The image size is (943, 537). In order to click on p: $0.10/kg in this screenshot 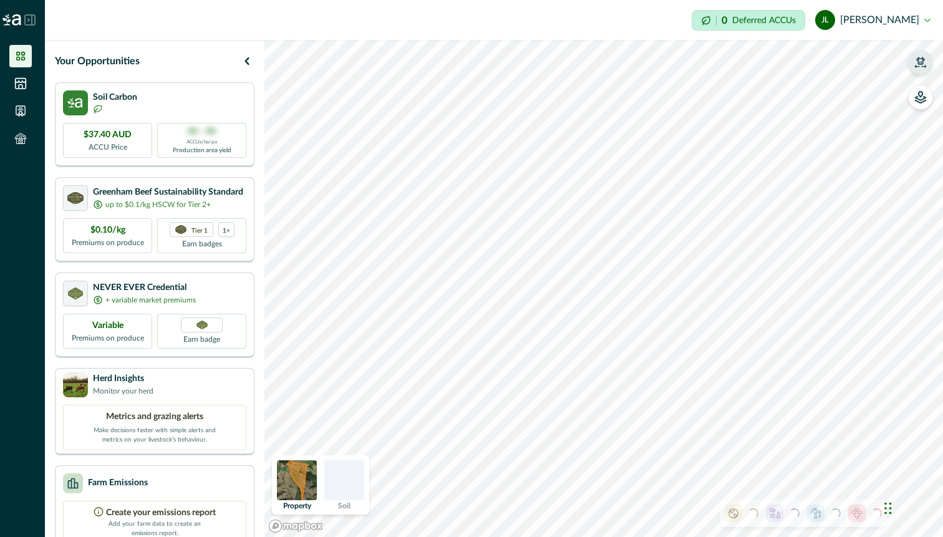, I will do `click(108, 230)`.